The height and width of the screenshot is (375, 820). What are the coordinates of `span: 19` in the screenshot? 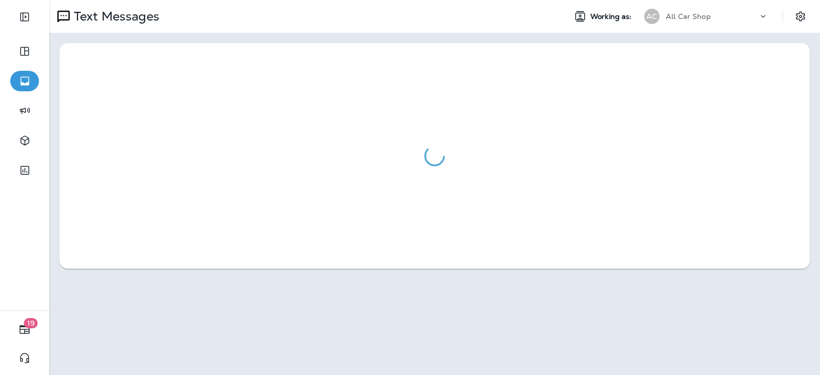 It's located at (31, 323).